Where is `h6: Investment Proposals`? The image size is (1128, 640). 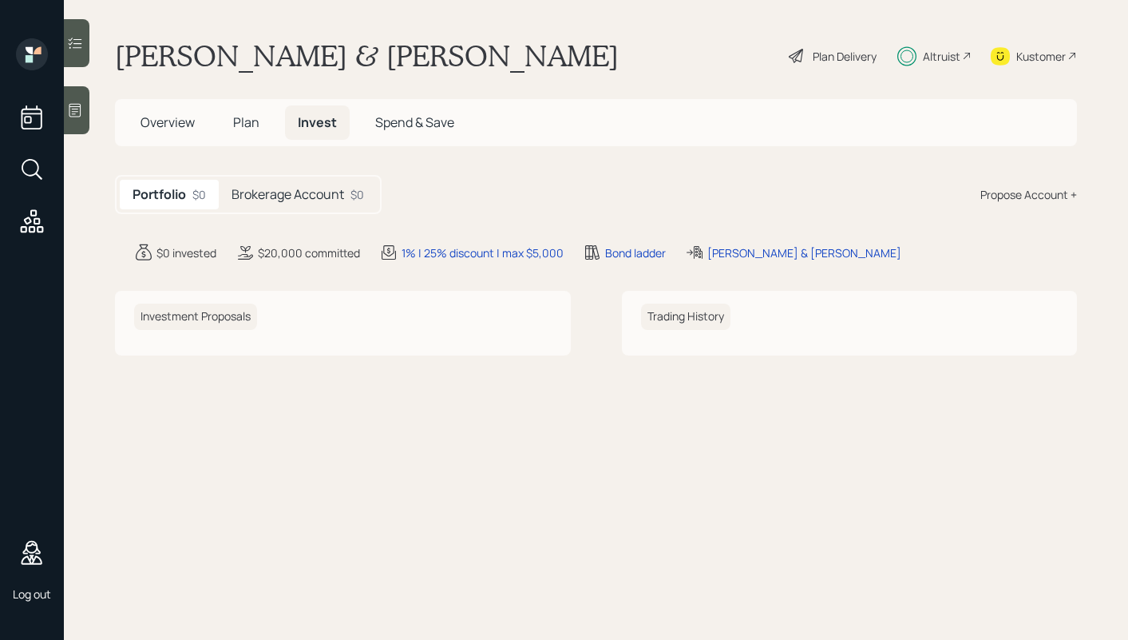
h6: Investment Proposals is located at coordinates (196, 316).